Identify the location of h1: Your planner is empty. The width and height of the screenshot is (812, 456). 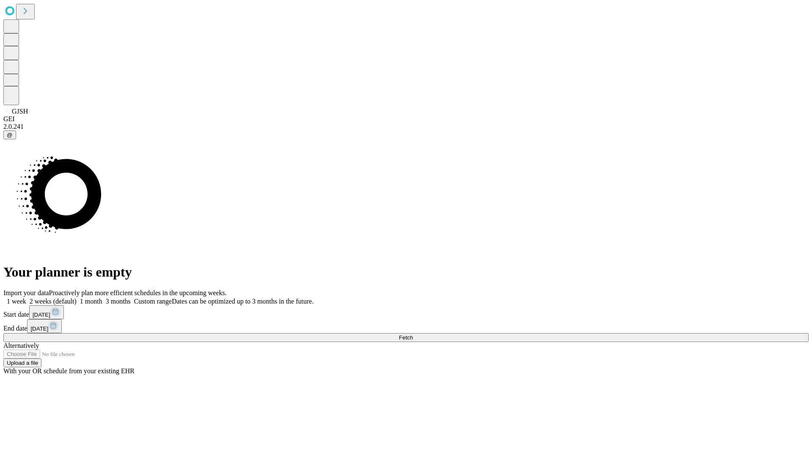
(406, 272).